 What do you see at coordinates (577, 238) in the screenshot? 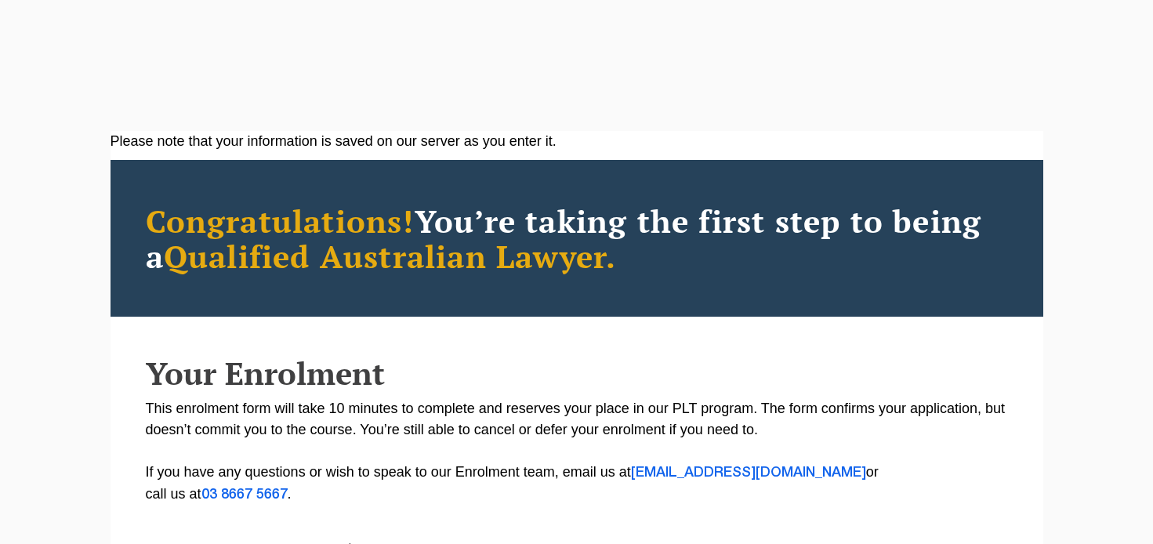
I see `h2: You’re taking the first step to being a` at bounding box center [577, 238].